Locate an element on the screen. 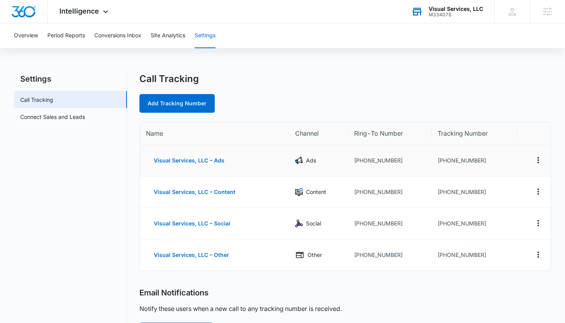 The image size is (565, 323). div: account id is located at coordinates (456, 15).